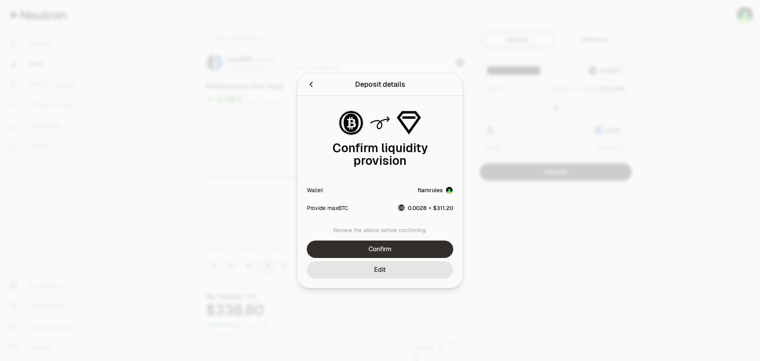 This screenshot has width=760, height=361. I want to click on div: Deposit details, so click(380, 84).